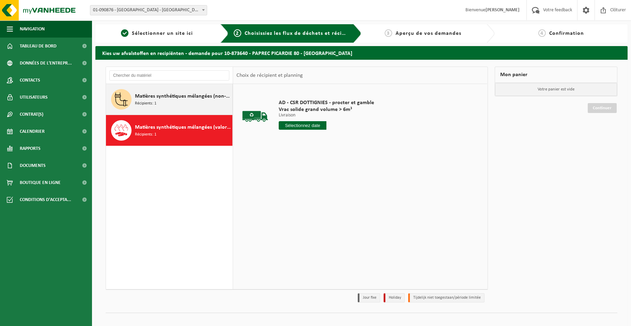 Image resolution: width=631 pixels, height=326 pixels. Describe the element at coordinates (183, 96) in the screenshot. I see `span: Matières synthétiques mélangées (non-recyclable), PVC exclus` at that location.